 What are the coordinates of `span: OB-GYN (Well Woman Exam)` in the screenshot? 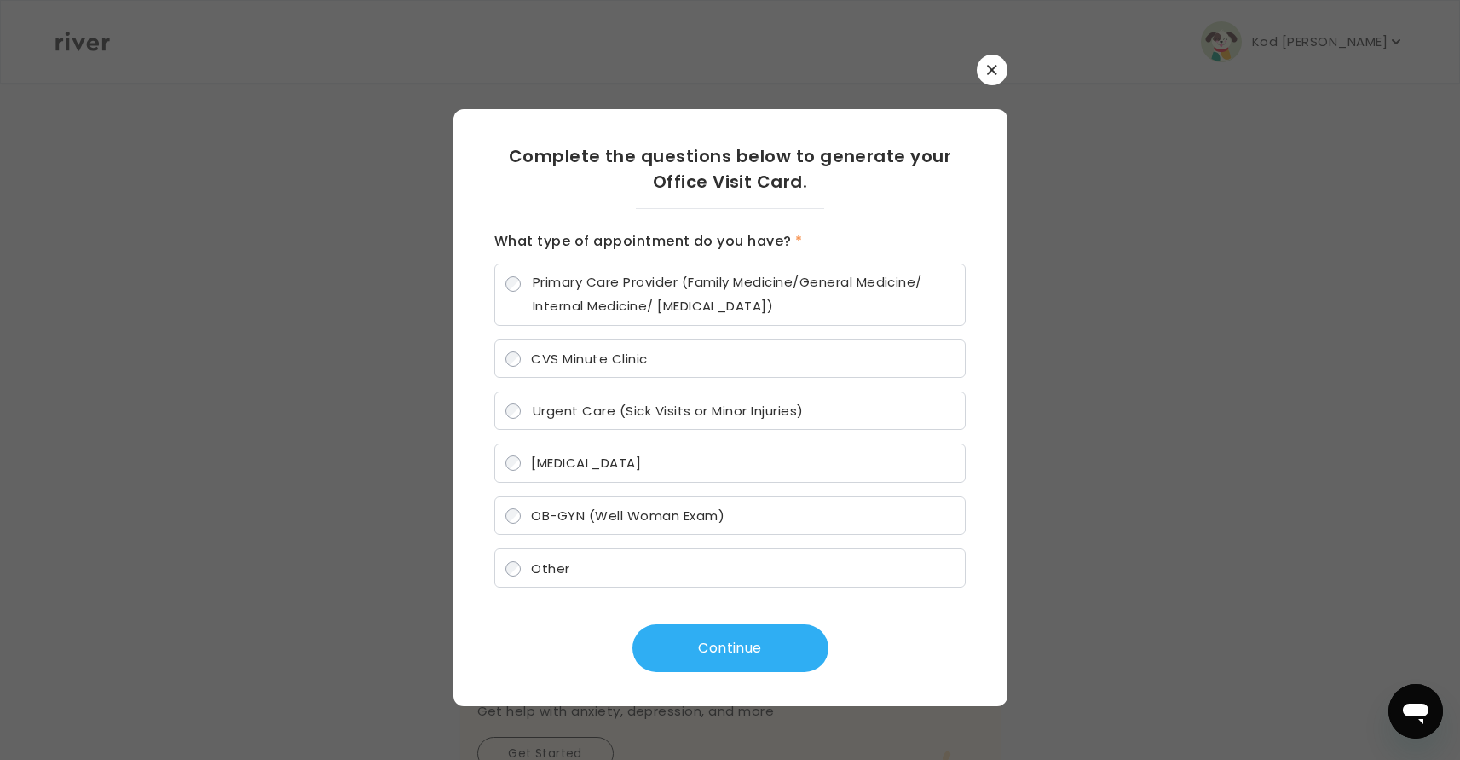 It's located at (627, 515).